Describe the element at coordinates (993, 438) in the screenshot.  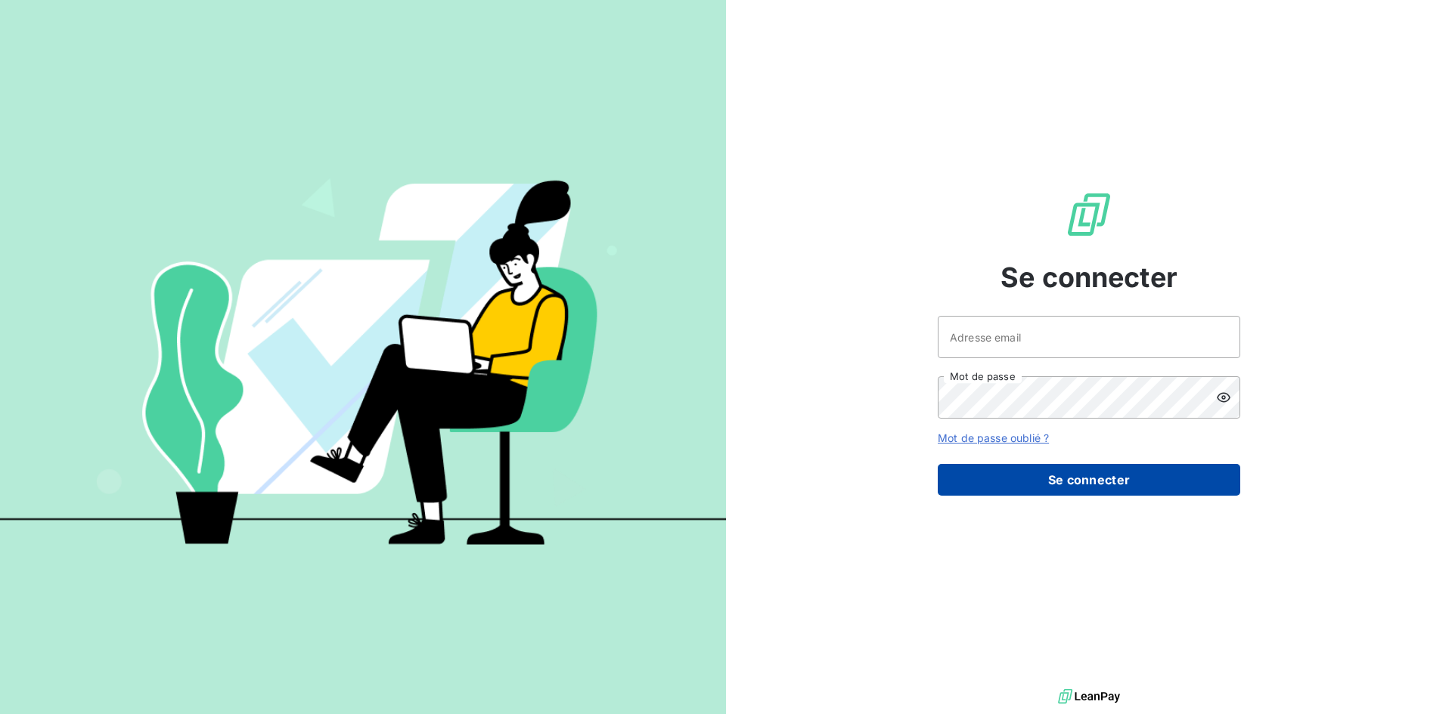
I see `a: Mot de passe oublié ?` at that location.